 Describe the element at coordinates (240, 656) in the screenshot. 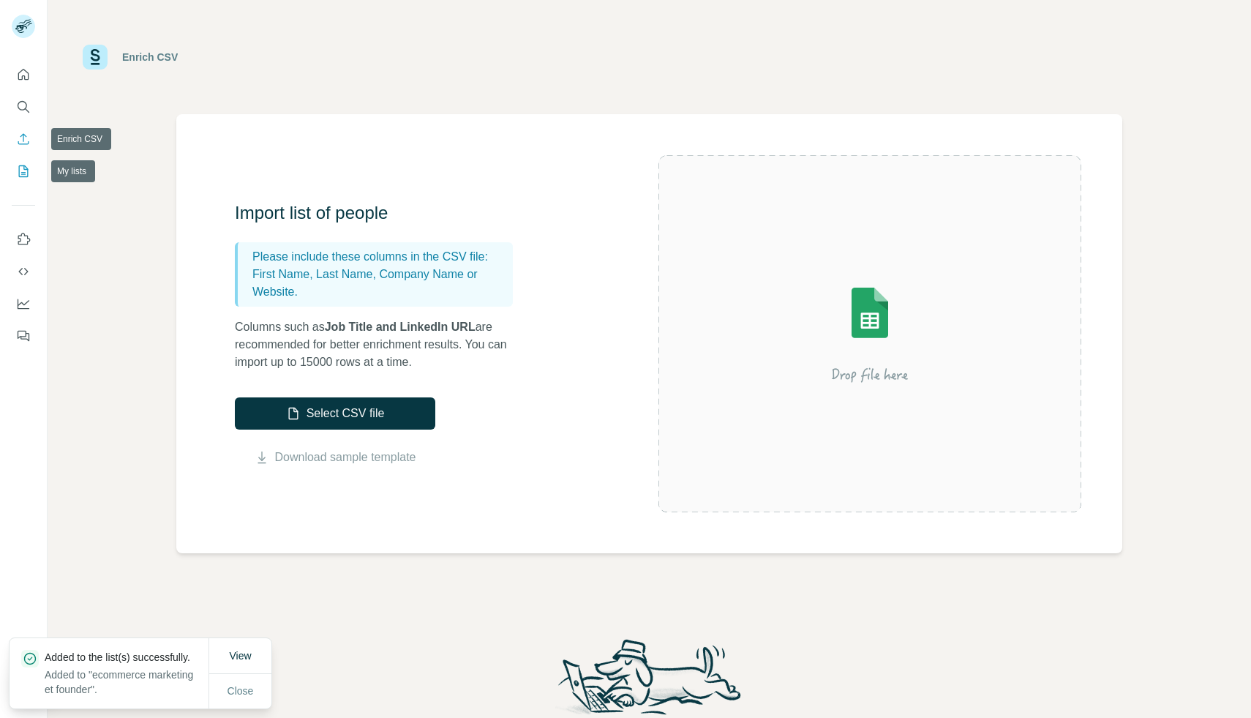

I see `button: View` at that location.